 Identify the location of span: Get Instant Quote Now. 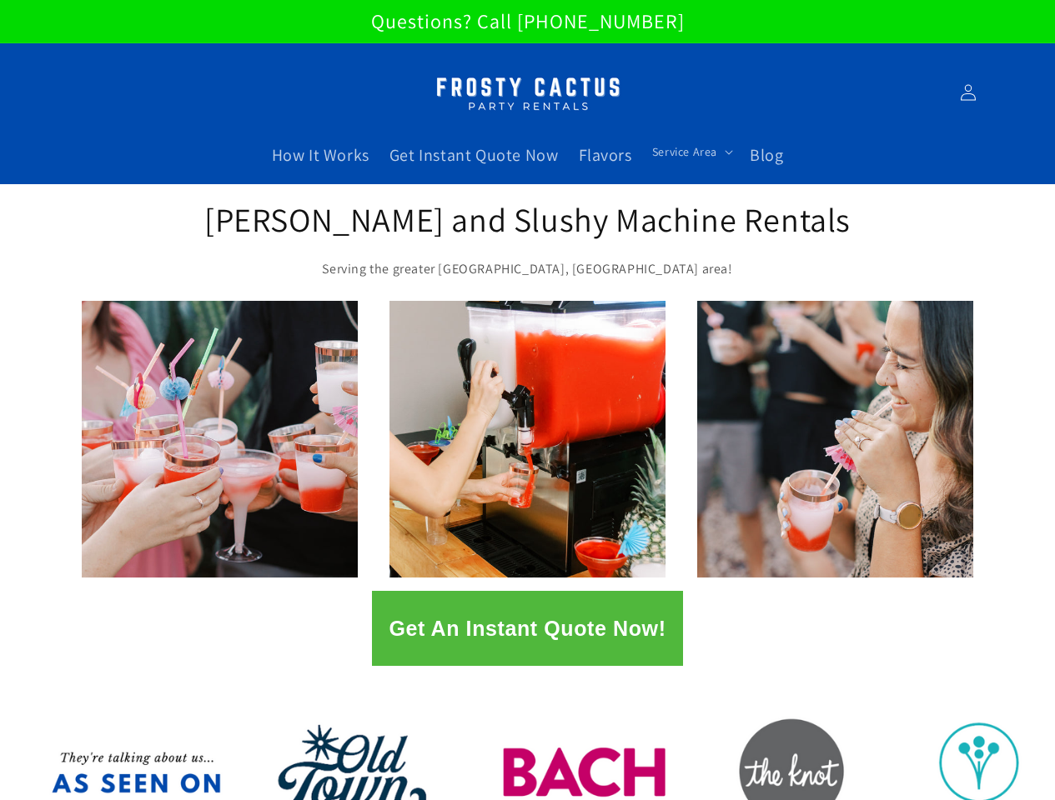
(474, 155).